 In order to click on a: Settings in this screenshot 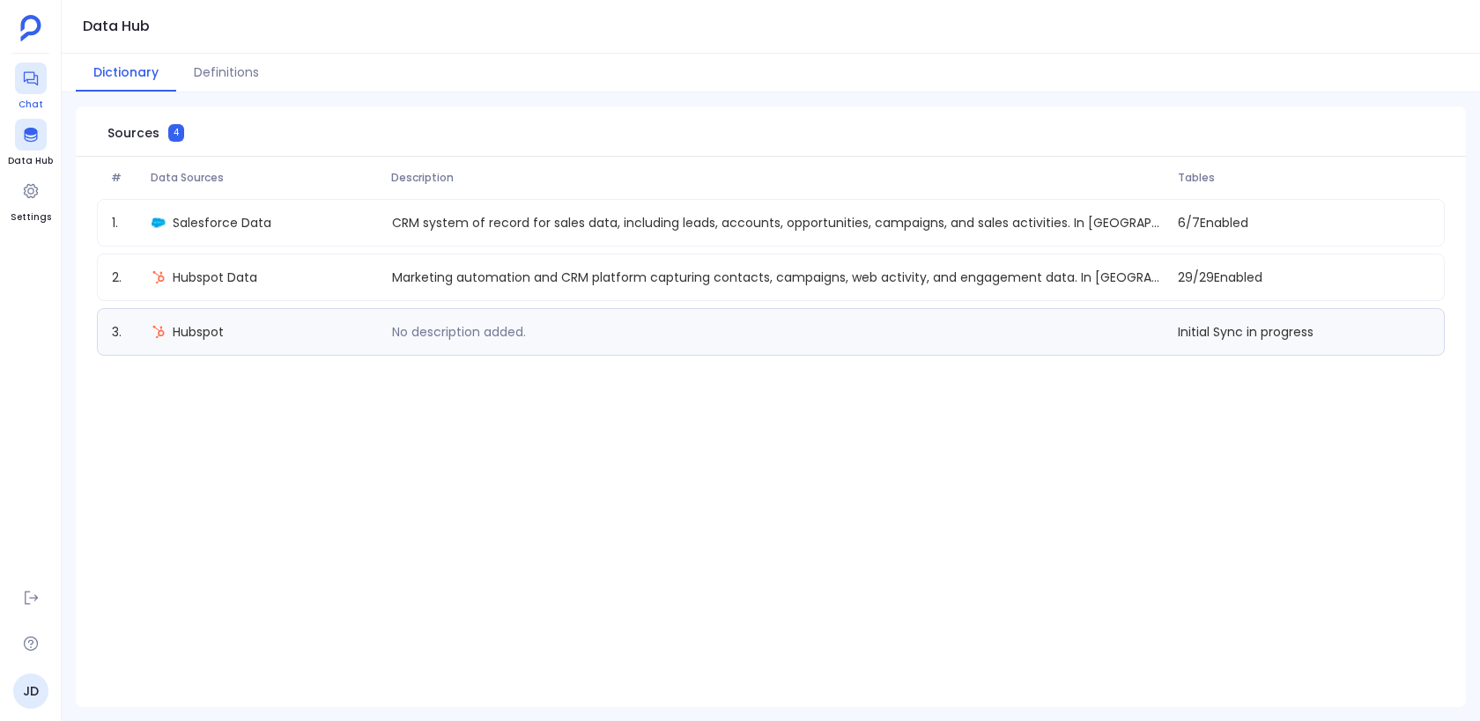, I will do `click(31, 200)`.